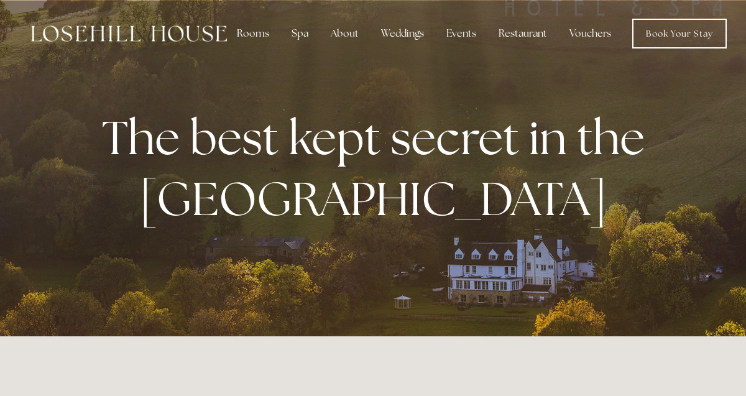  Describe the element at coordinates (679, 34) in the screenshot. I see `a: Book Your Stay` at that location.